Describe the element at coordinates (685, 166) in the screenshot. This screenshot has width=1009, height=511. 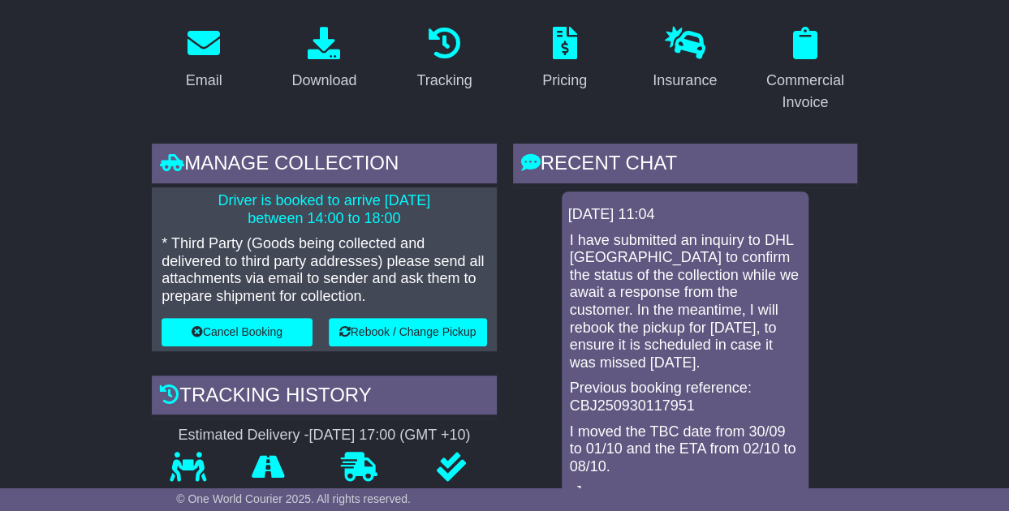
I see `div: RECENT CHAT` at that location.